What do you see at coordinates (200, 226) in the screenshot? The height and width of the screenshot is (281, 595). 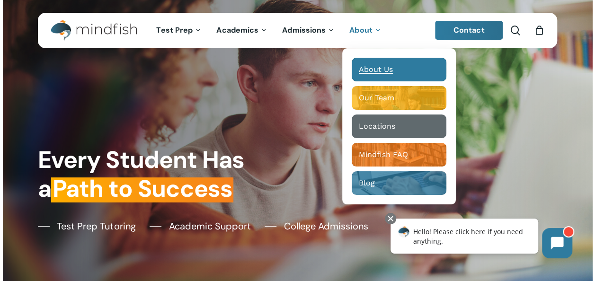 I see `a: Academic Support` at bounding box center [200, 226].